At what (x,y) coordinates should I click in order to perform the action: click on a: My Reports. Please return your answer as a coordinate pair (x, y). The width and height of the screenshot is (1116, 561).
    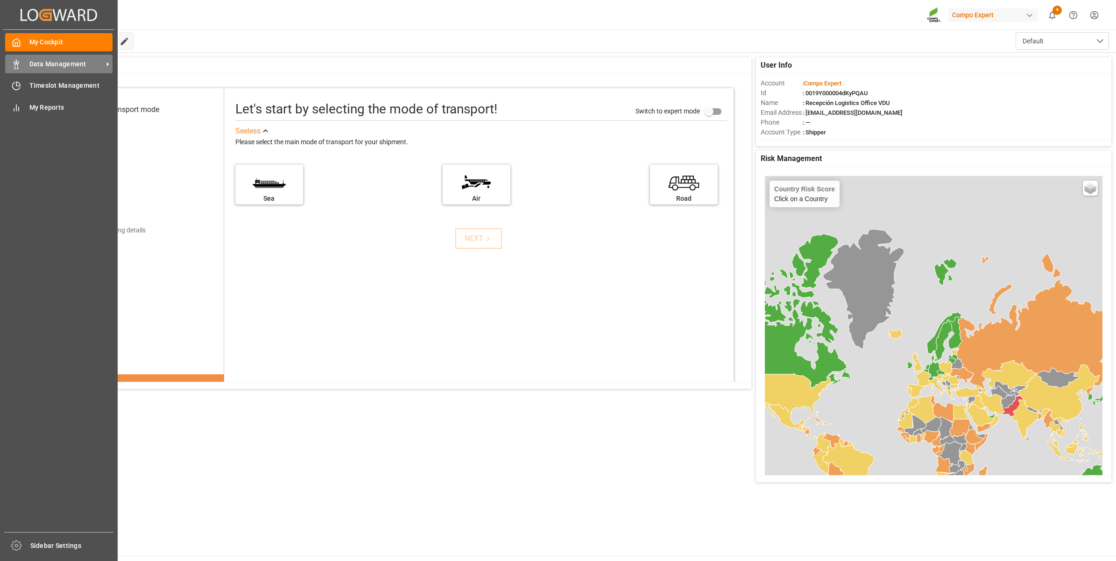
    Looking at the image, I should click on (59, 107).